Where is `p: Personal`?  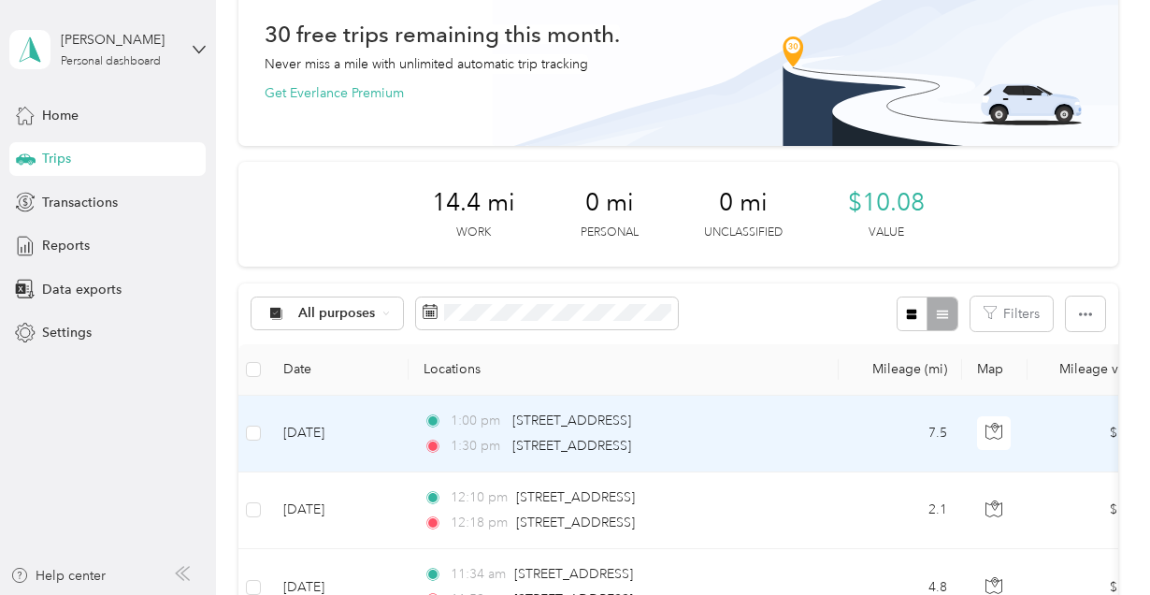
p: Personal is located at coordinates (610, 233).